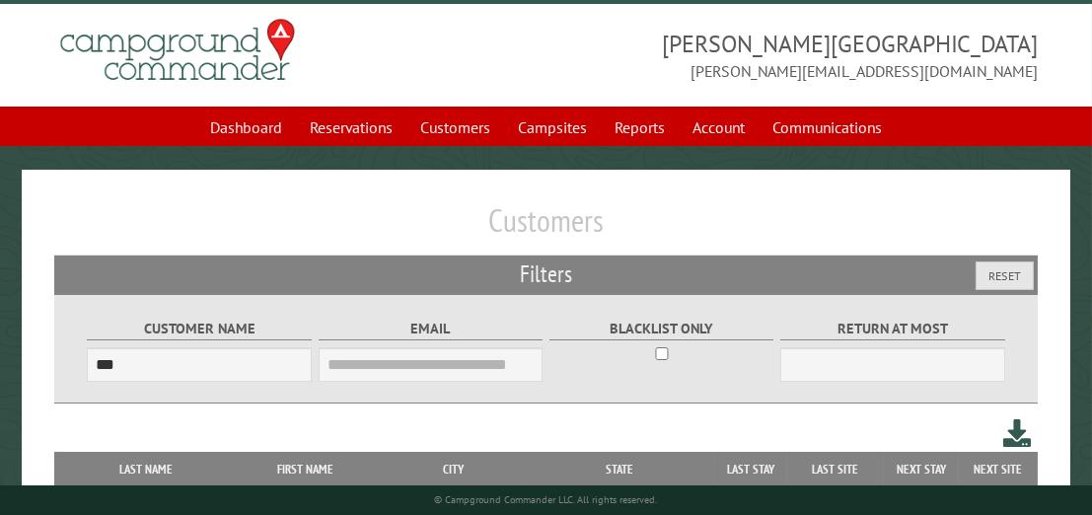  Describe the element at coordinates (545, 228) in the screenshot. I see `h1: Customers` at that location.